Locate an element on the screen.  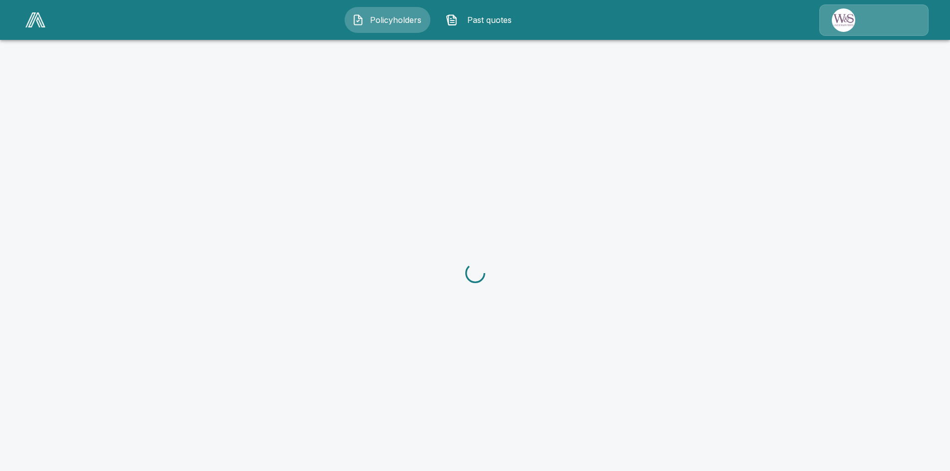
button: Policyholders IconPolicyholders is located at coordinates (387, 20).